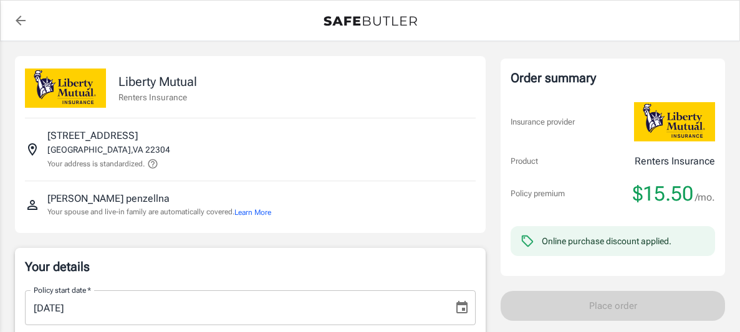 The height and width of the screenshot is (332, 740). I want to click on p: Policy premium, so click(537, 194).